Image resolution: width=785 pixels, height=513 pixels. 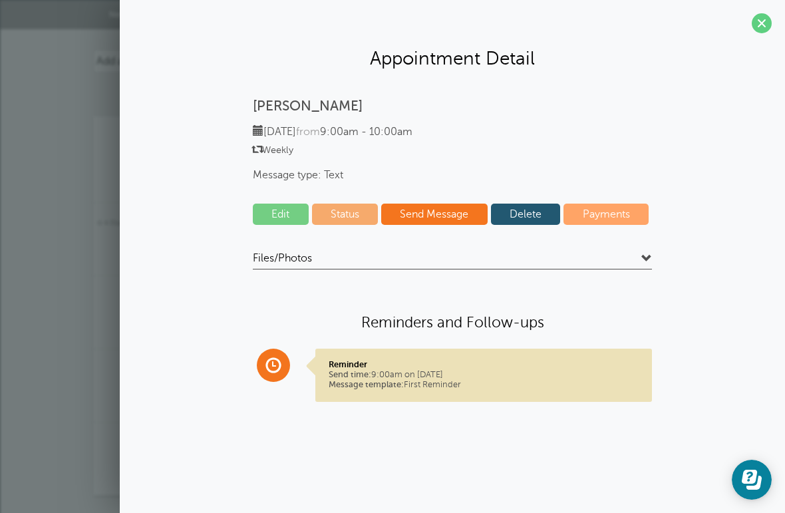 What do you see at coordinates (348, 364) in the screenshot?
I see `strong: Reminder` at bounding box center [348, 364].